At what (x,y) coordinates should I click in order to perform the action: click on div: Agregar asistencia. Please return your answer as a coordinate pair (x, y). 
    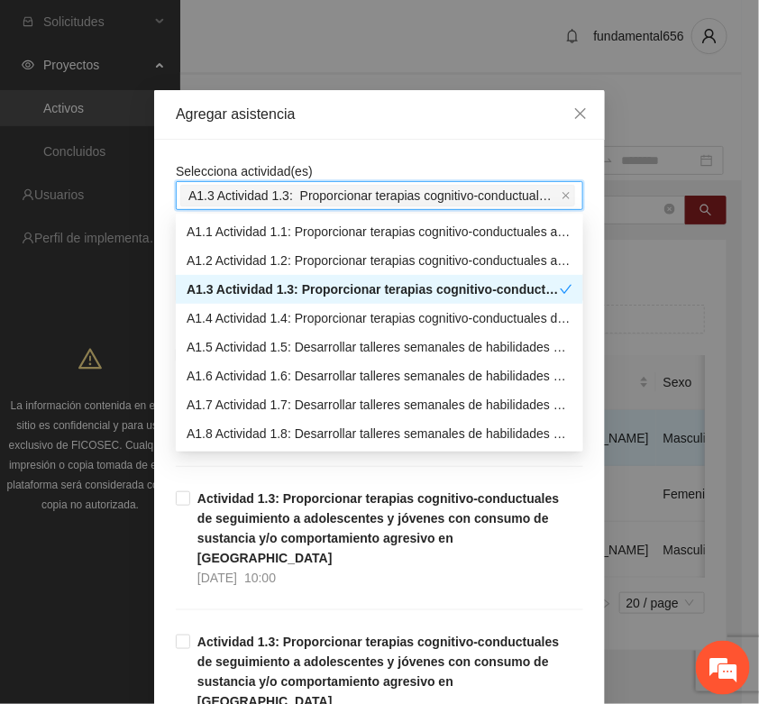
    Looking at the image, I should click on (380, 115).